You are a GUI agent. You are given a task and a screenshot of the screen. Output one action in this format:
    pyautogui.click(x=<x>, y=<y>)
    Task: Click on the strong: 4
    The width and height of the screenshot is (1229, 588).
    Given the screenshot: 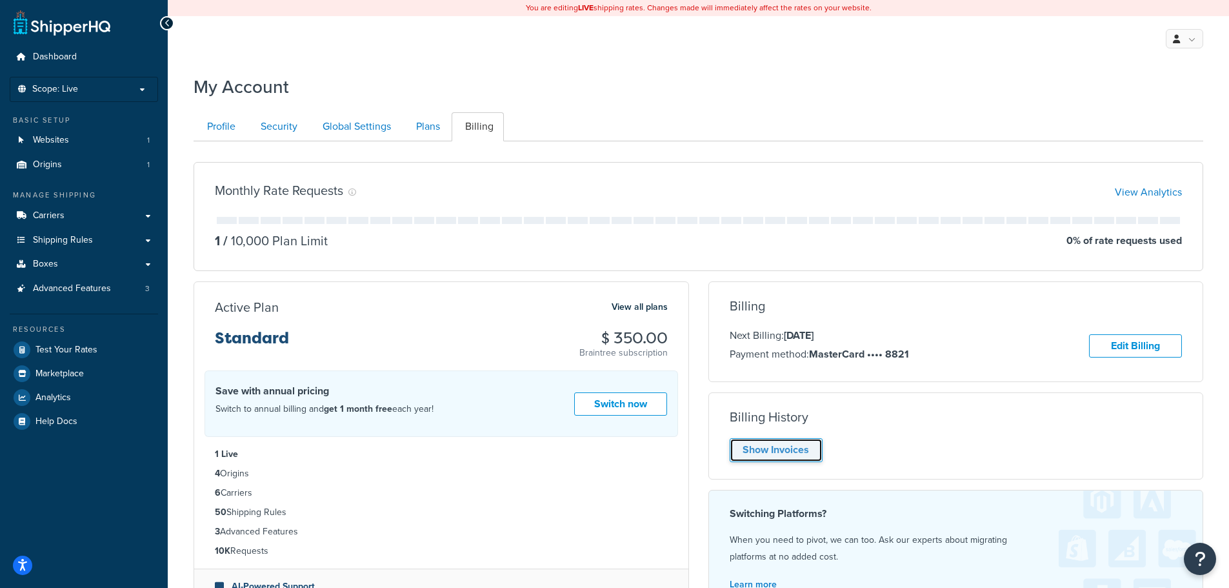 What is the action you would take?
    pyautogui.click(x=217, y=473)
    